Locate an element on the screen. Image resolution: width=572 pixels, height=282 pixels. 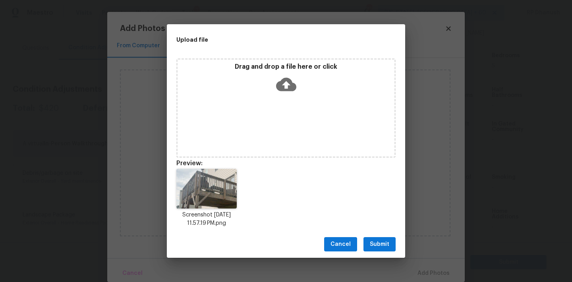
p: Drag and drop a file here or click is located at coordinates (286, 67).